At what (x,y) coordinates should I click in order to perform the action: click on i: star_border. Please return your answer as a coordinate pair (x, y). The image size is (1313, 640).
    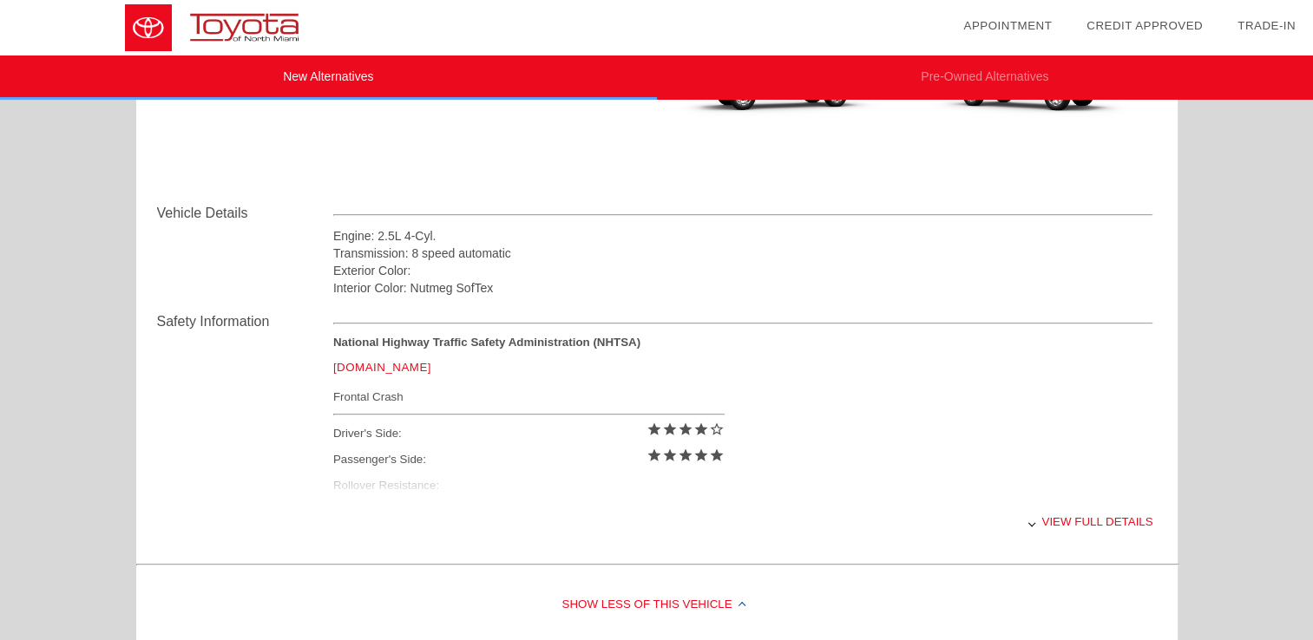
    Looking at the image, I should click on (717, 430).